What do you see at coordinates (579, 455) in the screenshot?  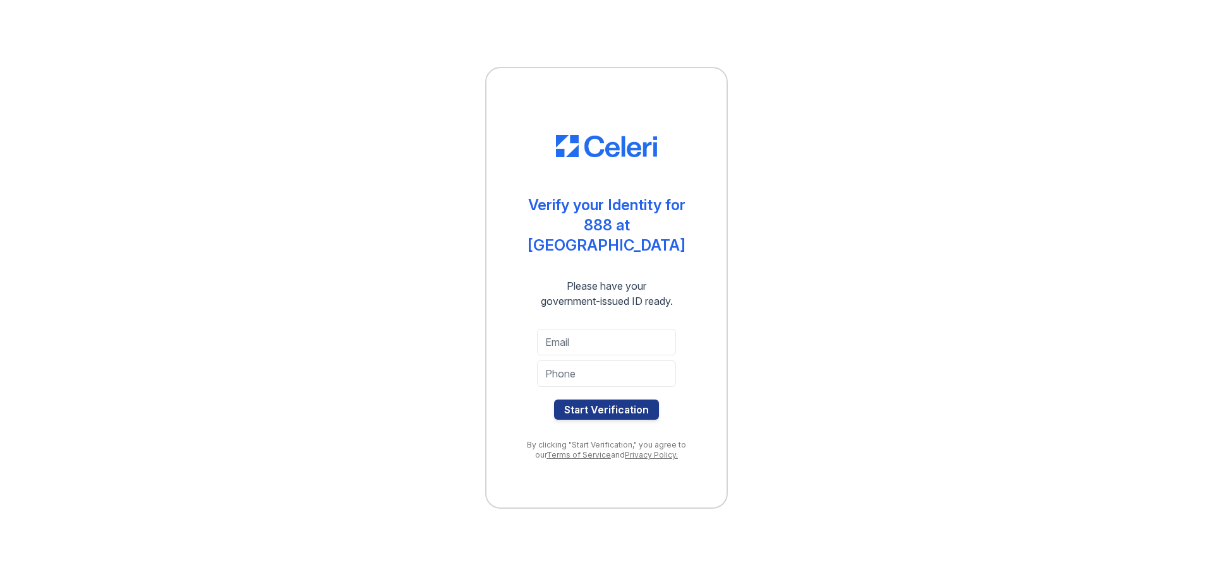 I see `a: Terms of Service` at bounding box center [579, 455].